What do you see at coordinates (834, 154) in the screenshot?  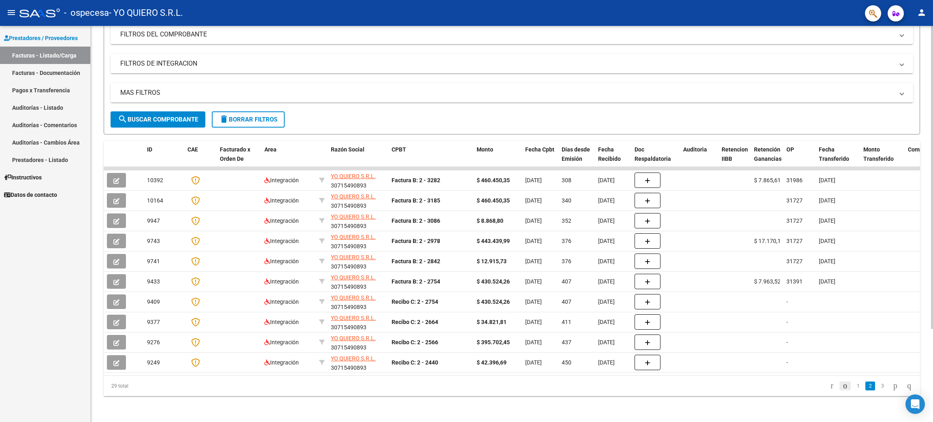 I see `span: Fecha Transferido` at bounding box center [834, 154].